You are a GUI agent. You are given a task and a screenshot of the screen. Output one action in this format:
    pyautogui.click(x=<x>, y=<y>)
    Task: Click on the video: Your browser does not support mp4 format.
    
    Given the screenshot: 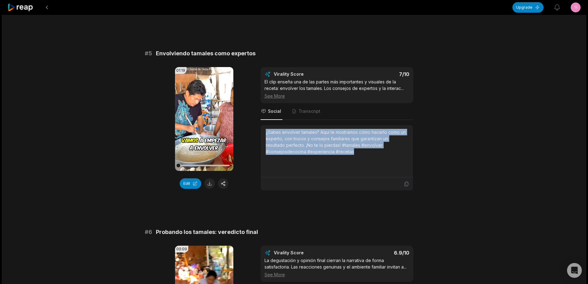 What is the action you would take?
    pyautogui.click(x=204, y=119)
    